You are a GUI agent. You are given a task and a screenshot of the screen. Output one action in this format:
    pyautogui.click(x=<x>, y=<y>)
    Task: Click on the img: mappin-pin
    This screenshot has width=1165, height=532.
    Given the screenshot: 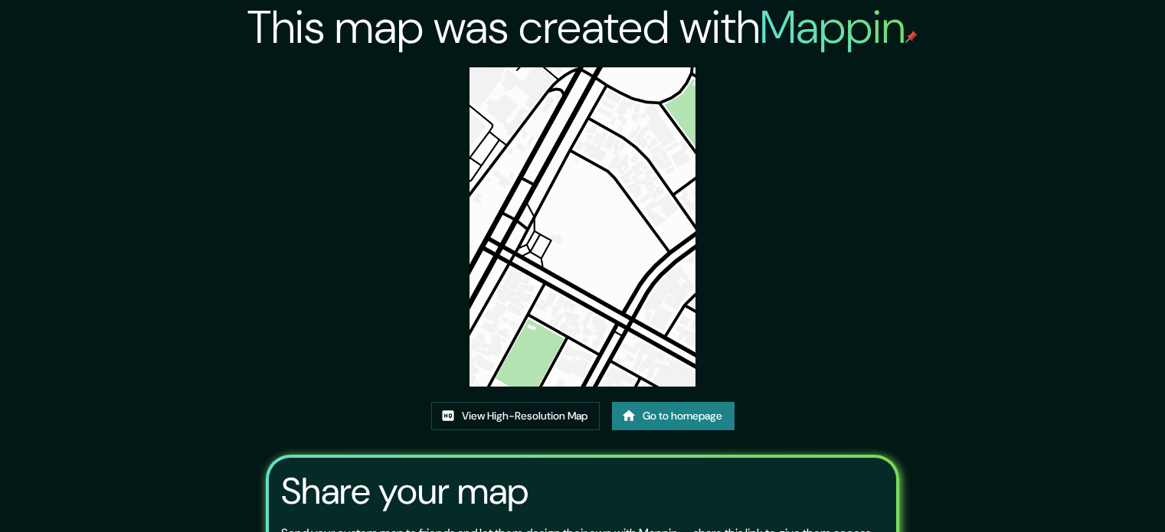 What is the action you would take?
    pyautogui.click(x=911, y=37)
    